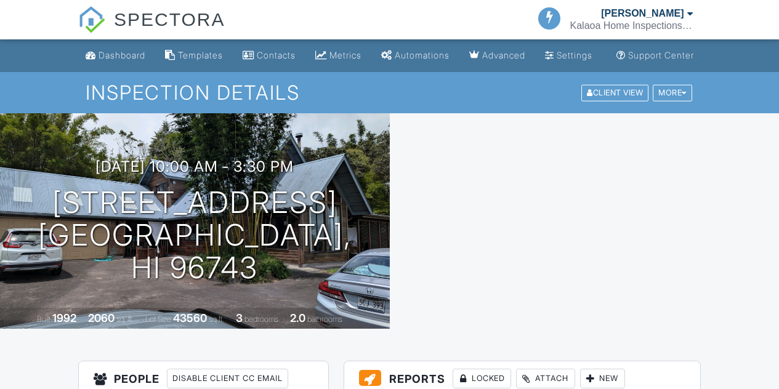  Describe the element at coordinates (261, 319) in the screenshot. I see `span: bedrooms` at that location.